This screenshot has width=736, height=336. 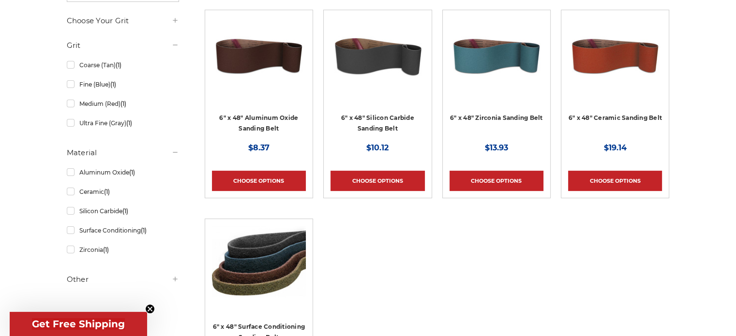 I want to click on span: $13.93, so click(x=497, y=148).